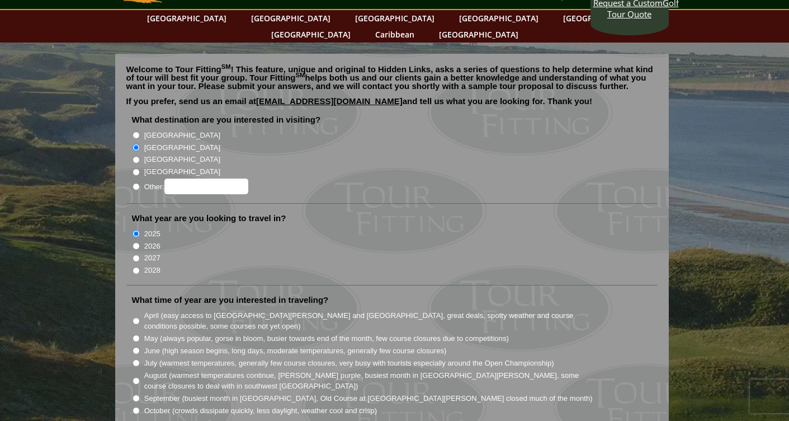 This screenshot has width=789, height=421. Describe the element at coordinates (327, 338) in the screenshot. I see `label: May (always popular, gorse in bloom, busier towards end of the month, few course closures due to ...` at that location.